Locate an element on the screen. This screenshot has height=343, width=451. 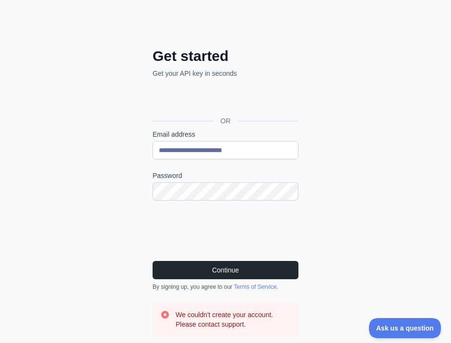
label: Password is located at coordinates (225, 175).